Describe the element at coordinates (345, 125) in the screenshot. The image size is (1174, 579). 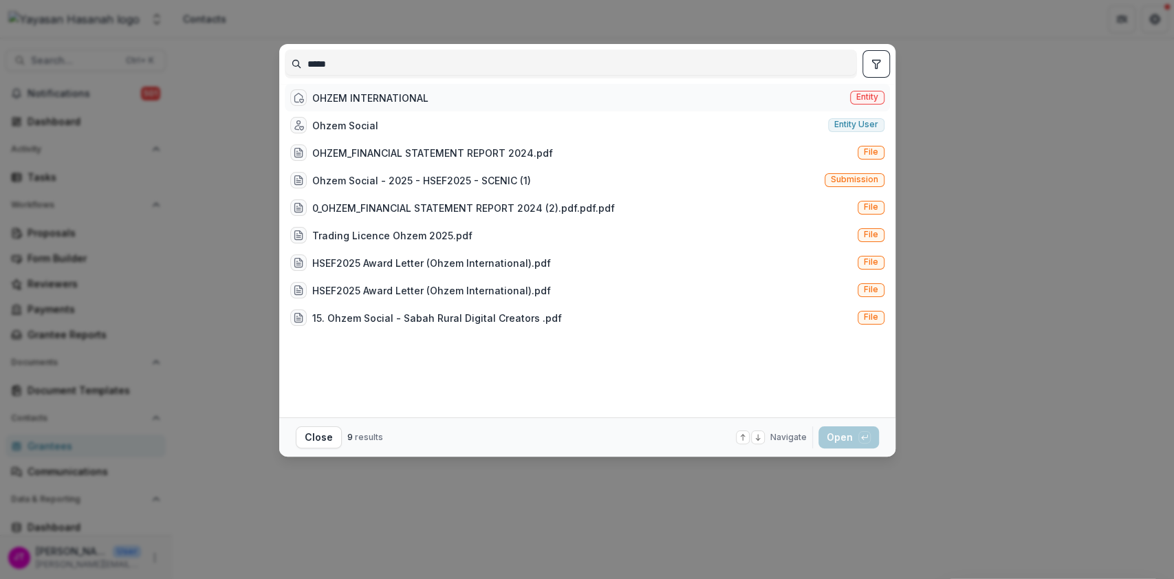
I see `div: Ohzem Social` at that location.